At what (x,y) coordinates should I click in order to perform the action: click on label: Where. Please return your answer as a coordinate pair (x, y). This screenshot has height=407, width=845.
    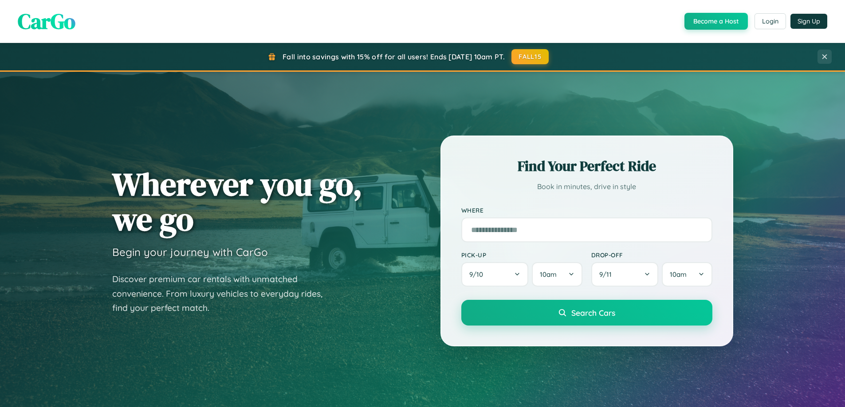
    Looking at the image, I should click on (587, 210).